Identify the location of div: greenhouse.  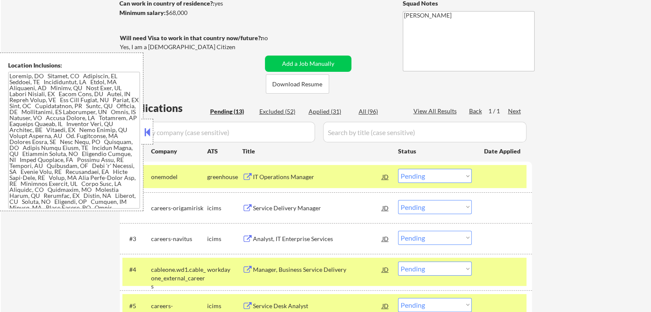
(225, 177).